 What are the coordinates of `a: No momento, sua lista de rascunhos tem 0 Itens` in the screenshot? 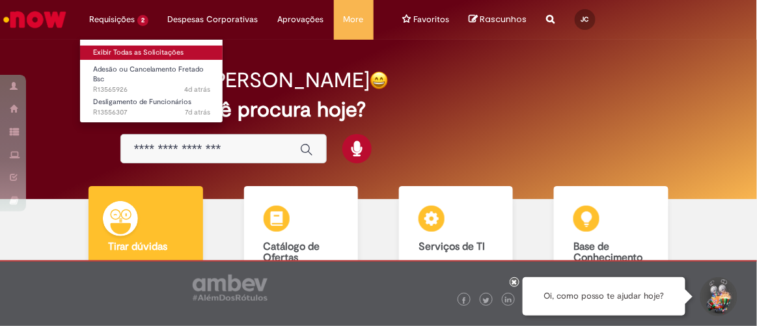 It's located at (498, 19).